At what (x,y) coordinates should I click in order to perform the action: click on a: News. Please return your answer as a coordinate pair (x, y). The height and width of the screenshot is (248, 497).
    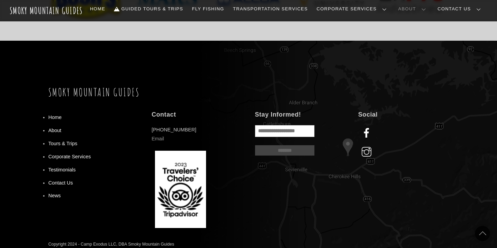
    Looking at the image, I should click on (55, 196).